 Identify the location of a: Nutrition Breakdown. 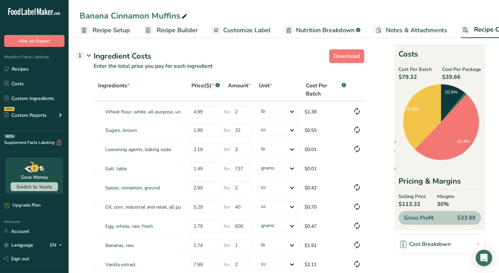
(322, 30).